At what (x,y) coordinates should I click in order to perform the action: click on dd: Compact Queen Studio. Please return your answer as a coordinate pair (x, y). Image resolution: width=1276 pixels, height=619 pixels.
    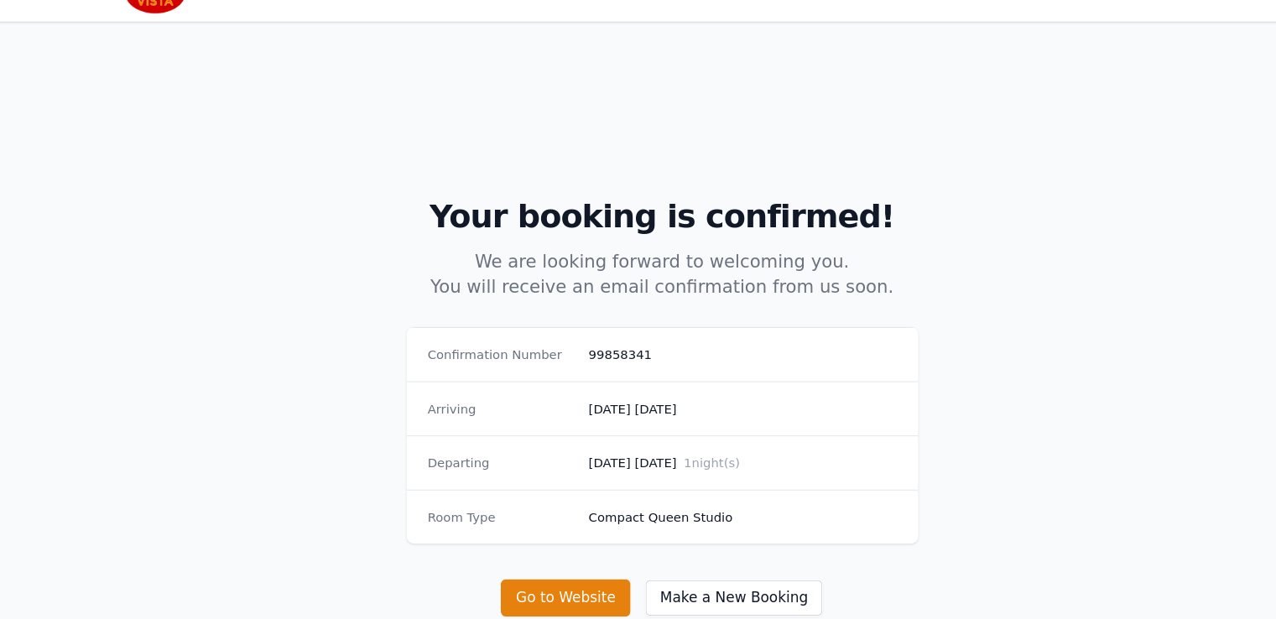
    Looking at the image, I should click on (714, 522).